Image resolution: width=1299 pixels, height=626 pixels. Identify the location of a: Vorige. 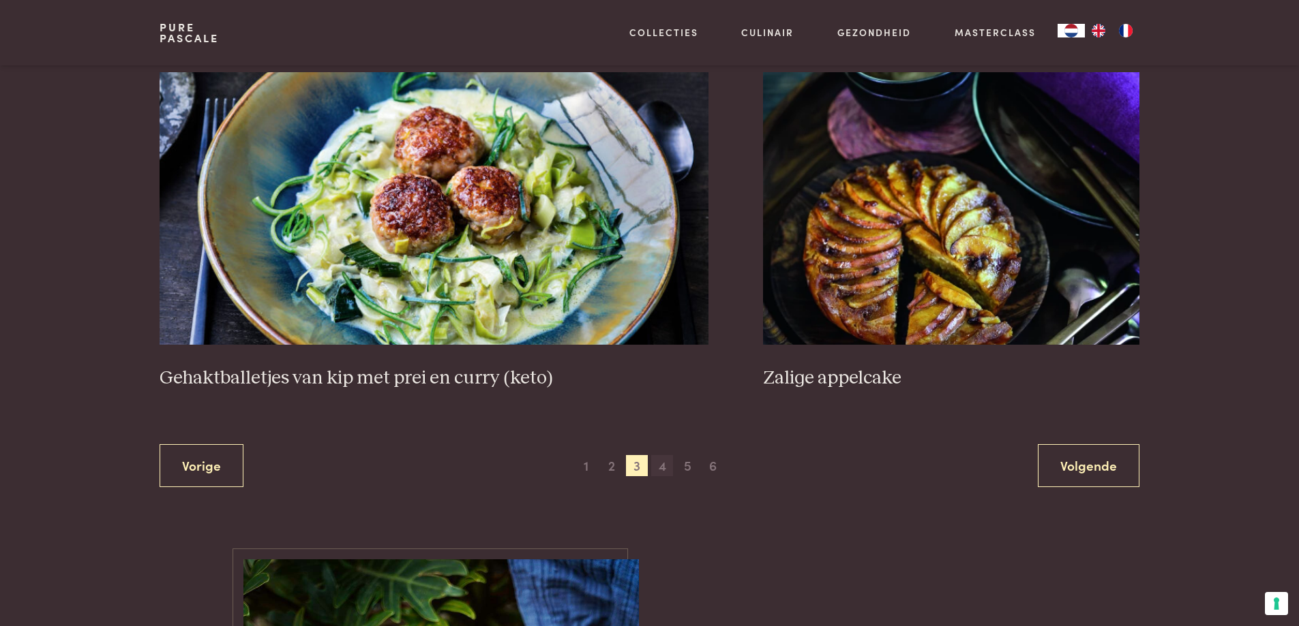
(201, 466).